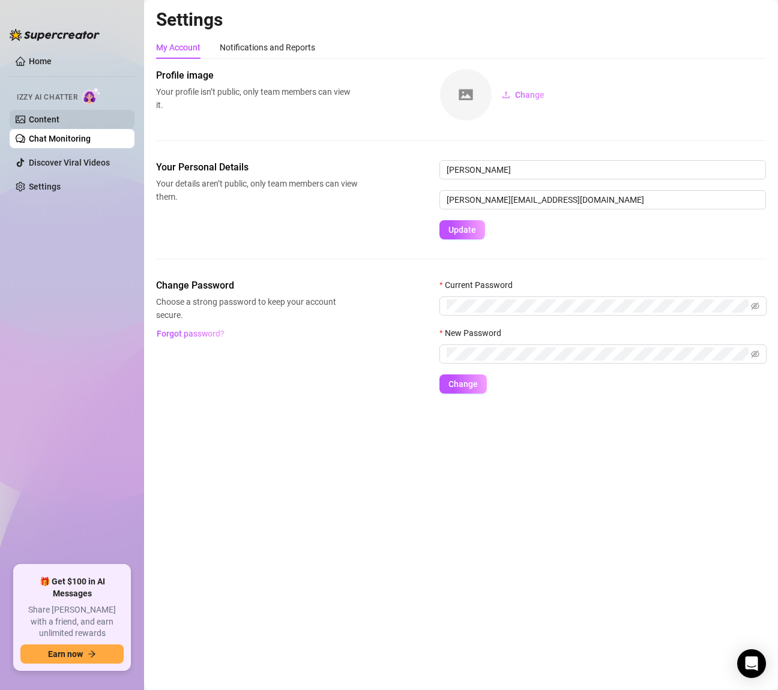 Image resolution: width=778 pixels, height=690 pixels. Describe the element at coordinates (257, 286) in the screenshot. I see `span: Change Password` at that location.